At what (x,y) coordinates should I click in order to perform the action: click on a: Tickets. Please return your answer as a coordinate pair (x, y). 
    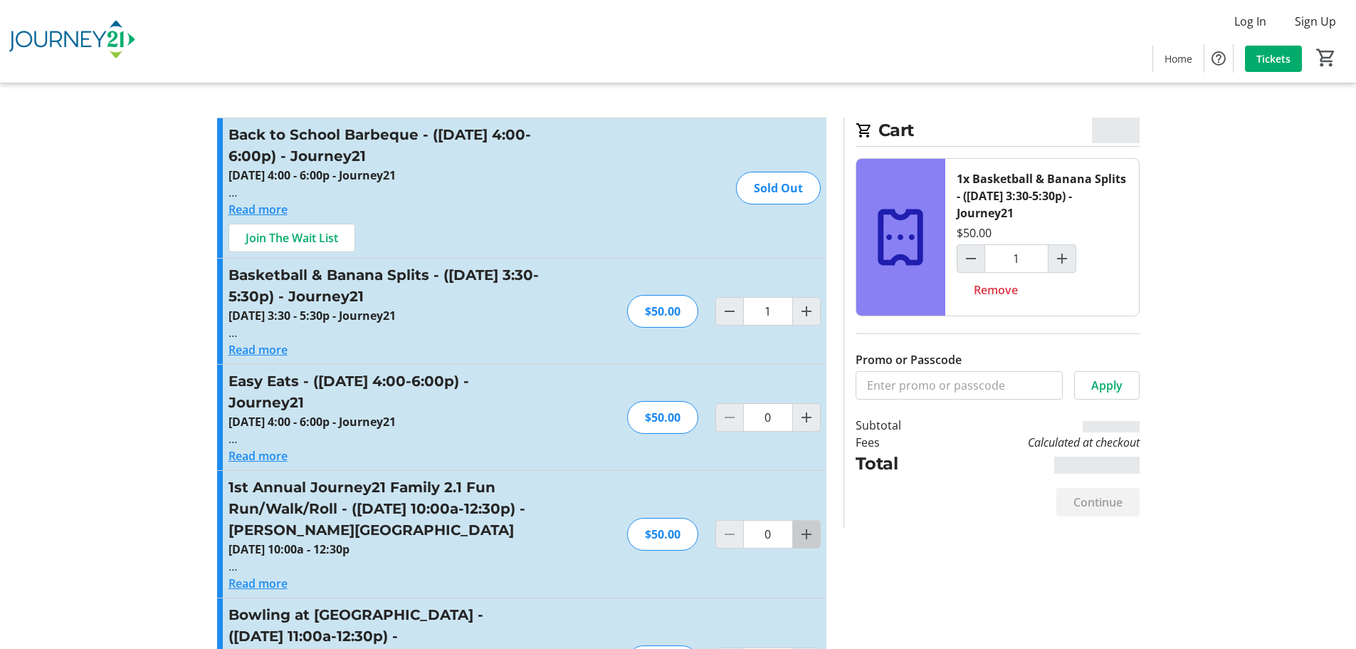
    Looking at the image, I should click on (1274, 58).